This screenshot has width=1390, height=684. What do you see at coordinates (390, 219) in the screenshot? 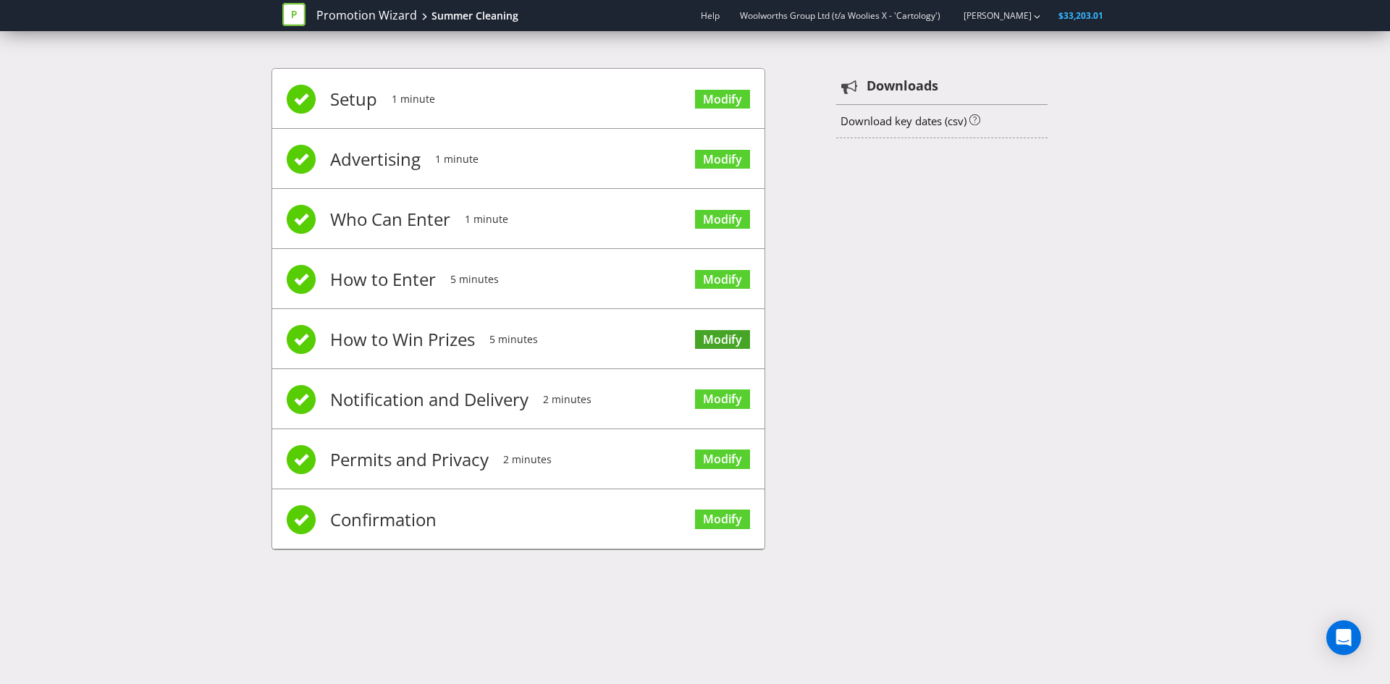
I see `span: Who Can Enter` at bounding box center [390, 219].